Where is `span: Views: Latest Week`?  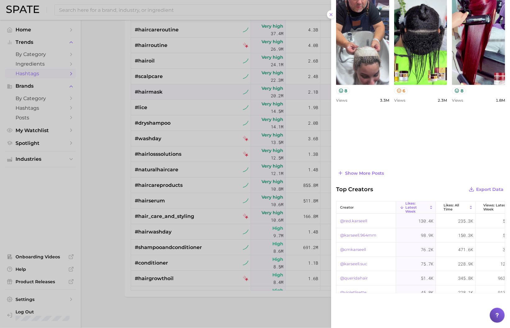
span: Views: Latest Week is located at coordinates (495, 207).